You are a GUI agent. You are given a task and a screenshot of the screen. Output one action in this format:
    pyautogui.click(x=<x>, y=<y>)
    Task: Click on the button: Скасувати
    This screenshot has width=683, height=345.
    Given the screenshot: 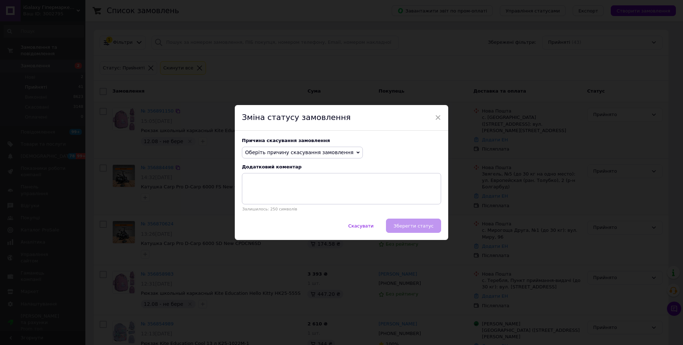 What is the action you would take?
    pyautogui.click(x=361, y=226)
    